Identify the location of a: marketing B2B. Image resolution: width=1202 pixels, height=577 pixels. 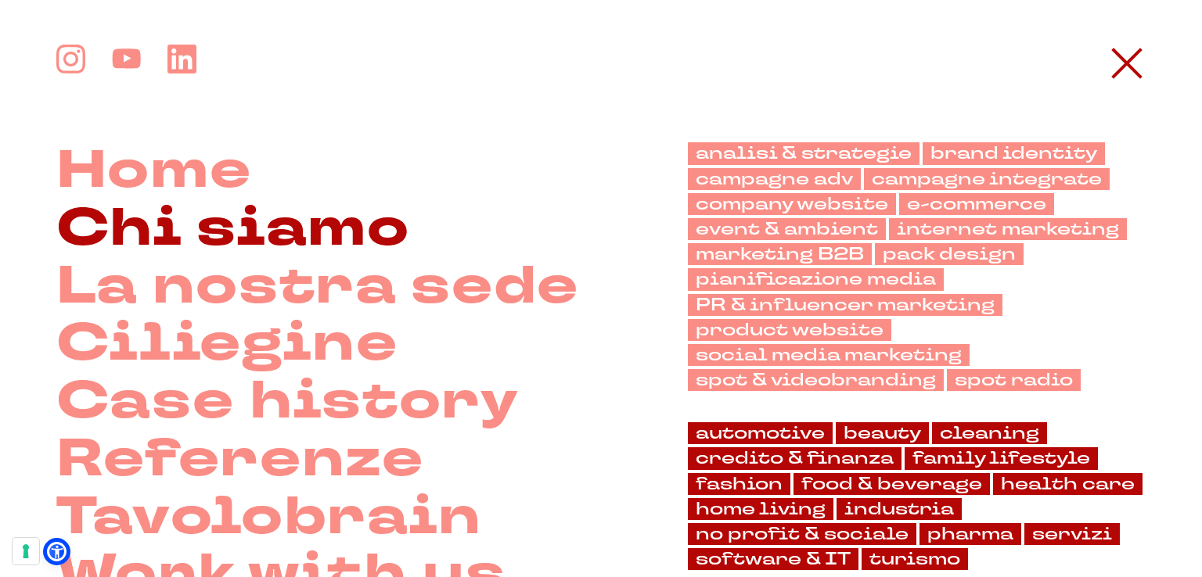
(779, 254).